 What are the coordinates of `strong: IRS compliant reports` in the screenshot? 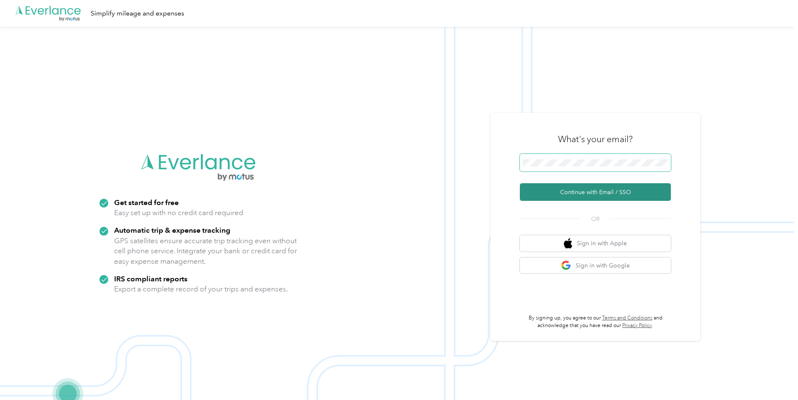 It's located at (151, 278).